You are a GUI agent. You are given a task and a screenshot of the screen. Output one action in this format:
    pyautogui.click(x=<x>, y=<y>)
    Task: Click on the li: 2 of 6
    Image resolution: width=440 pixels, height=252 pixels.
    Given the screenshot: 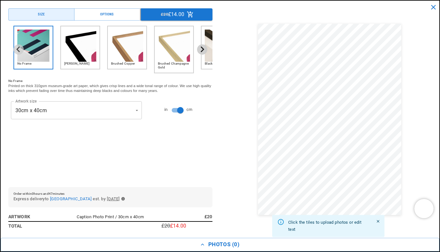 What is the action you would take?
    pyautogui.click(x=81, y=49)
    